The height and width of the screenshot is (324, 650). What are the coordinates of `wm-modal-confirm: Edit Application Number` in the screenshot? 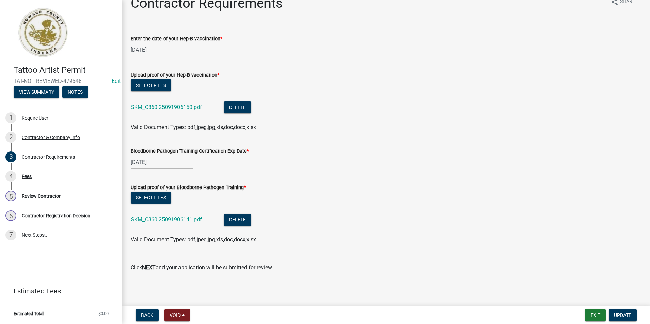 It's located at (116, 81).